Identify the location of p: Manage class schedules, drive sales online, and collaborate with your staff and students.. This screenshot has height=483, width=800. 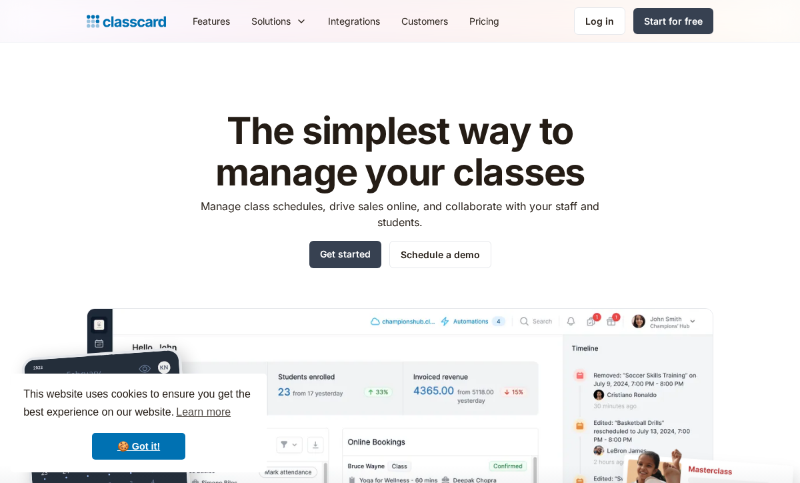
(400, 214).